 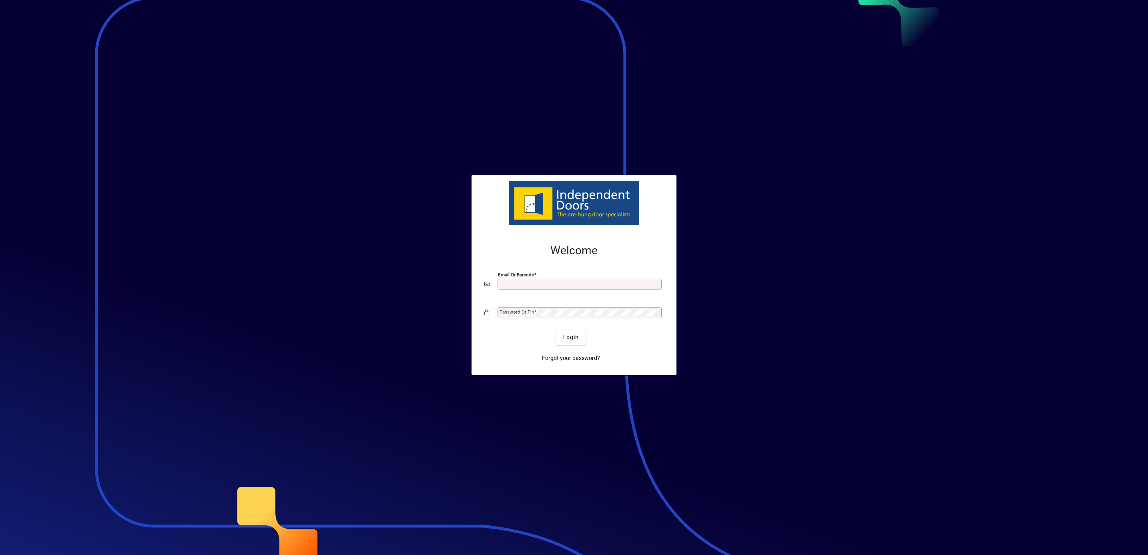 What do you see at coordinates (570, 337) in the screenshot?
I see `span: Login` at bounding box center [570, 337].